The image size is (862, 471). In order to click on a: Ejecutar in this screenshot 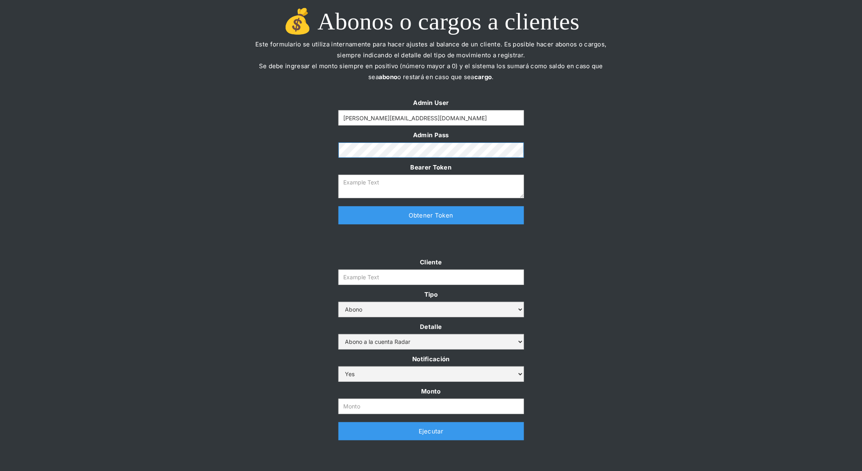, I will do `click(431, 431)`.